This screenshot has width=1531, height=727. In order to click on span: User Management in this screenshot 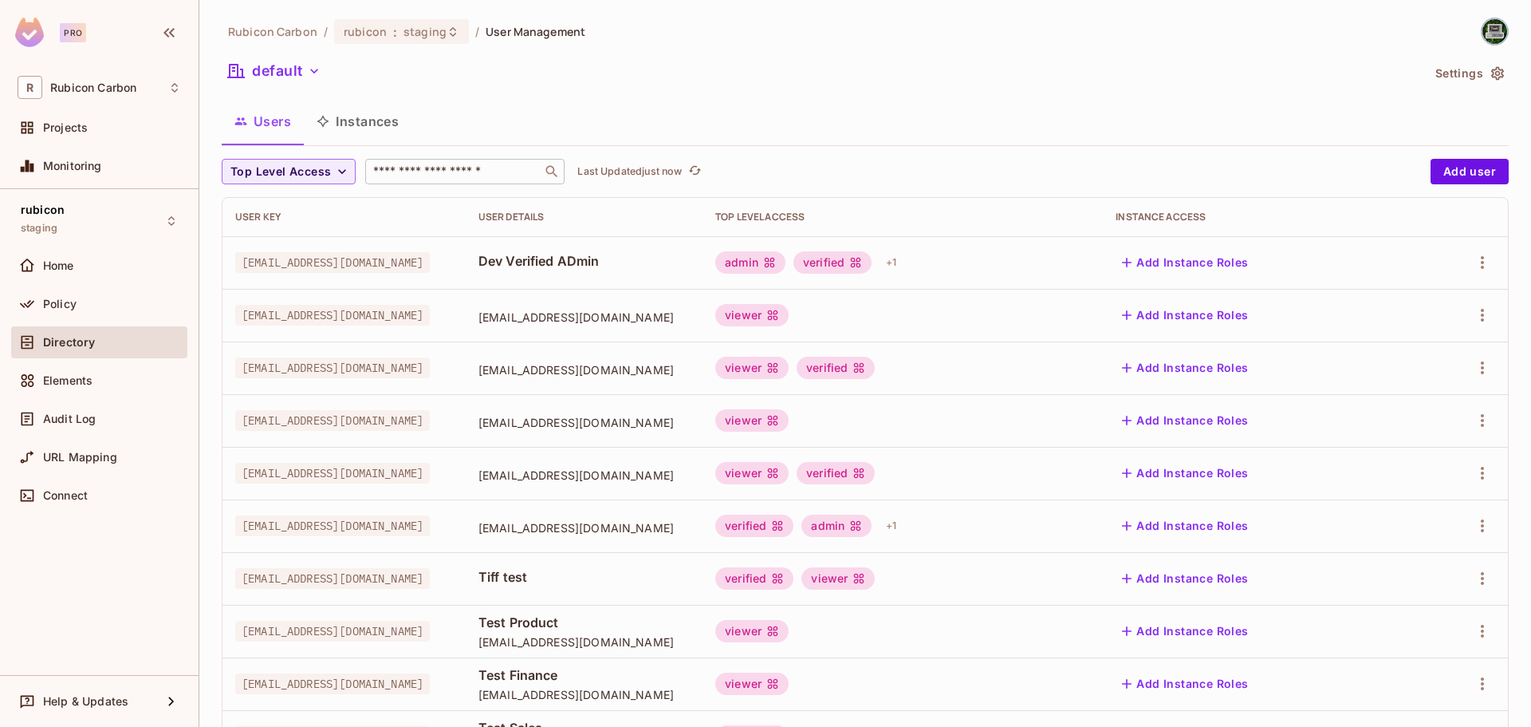, I will do `click(535, 31)`.